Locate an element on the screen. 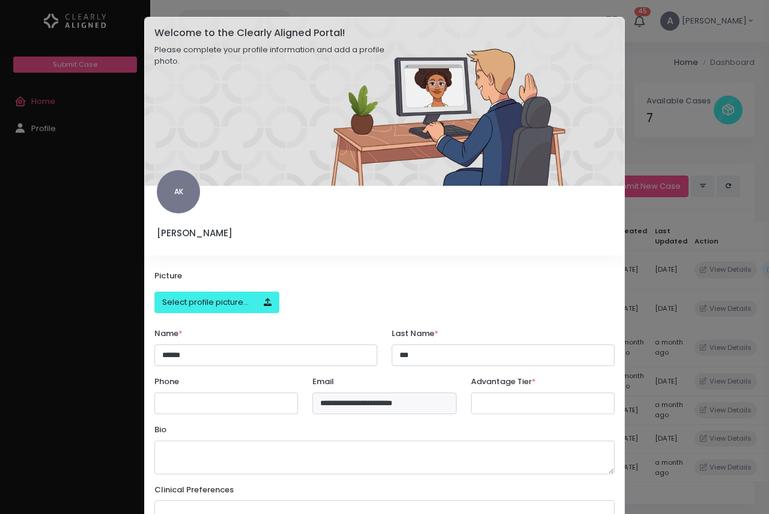 The image size is (769, 514). div: File is located at coordinates (217, 302).